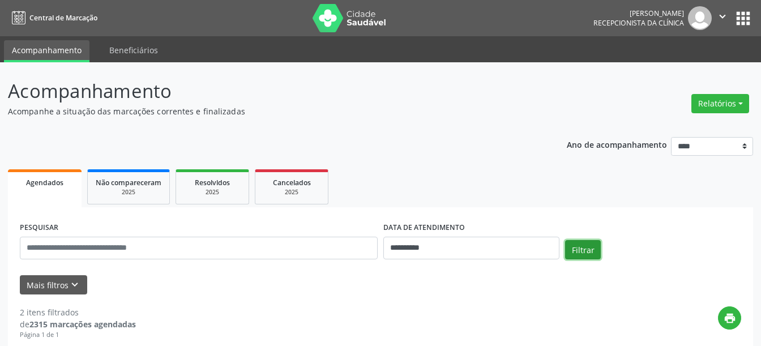 The width and height of the screenshot is (761, 346). What do you see at coordinates (268, 111) in the screenshot?
I see `p: Acompanhe a situação das marcações correntes e finalizadas` at bounding box center [268, 111].